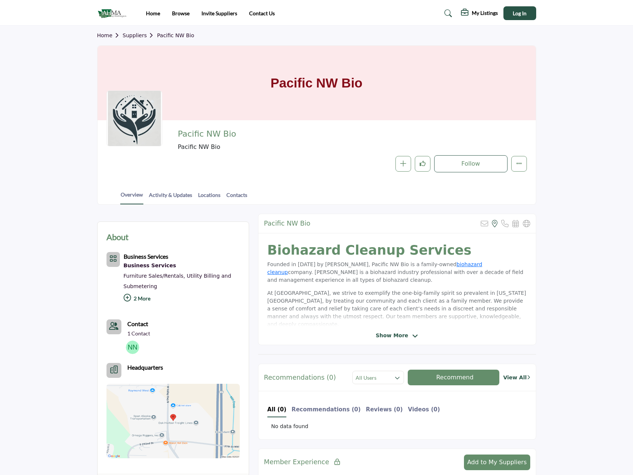 The height and width of the screenshot is (475, 633). What do you see at coordinates (138, 324) in the screenshot?
I see `a: Contact` at bounding box center [138, 324].